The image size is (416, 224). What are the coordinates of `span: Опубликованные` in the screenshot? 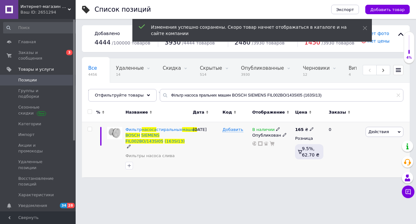 It's located at (263, 68).